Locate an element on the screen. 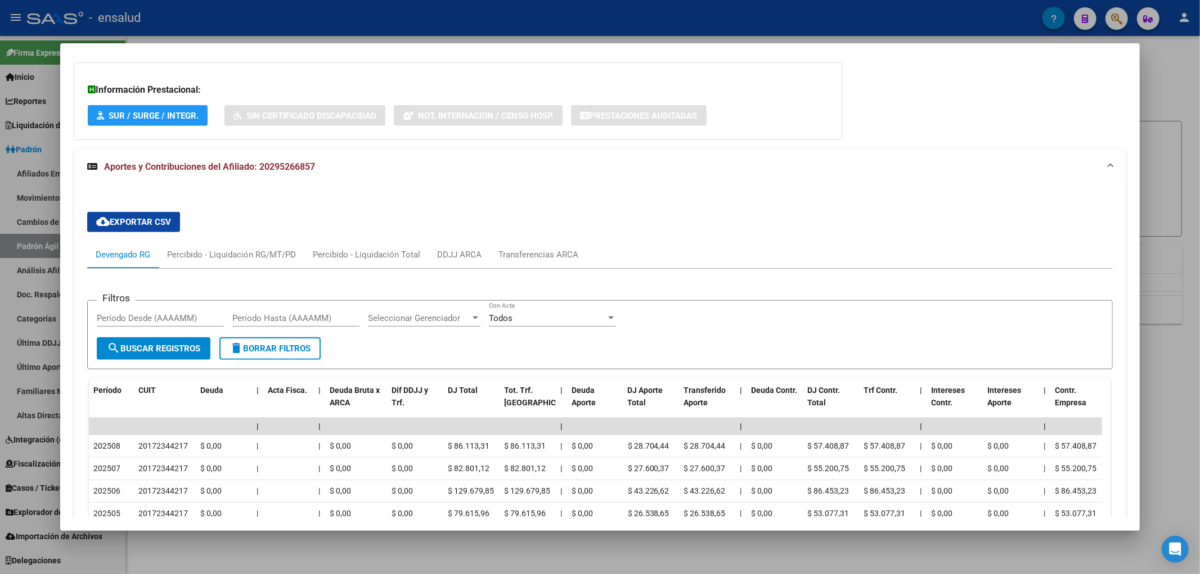  span: Trf Contr. is located at coordinates (881, 390).